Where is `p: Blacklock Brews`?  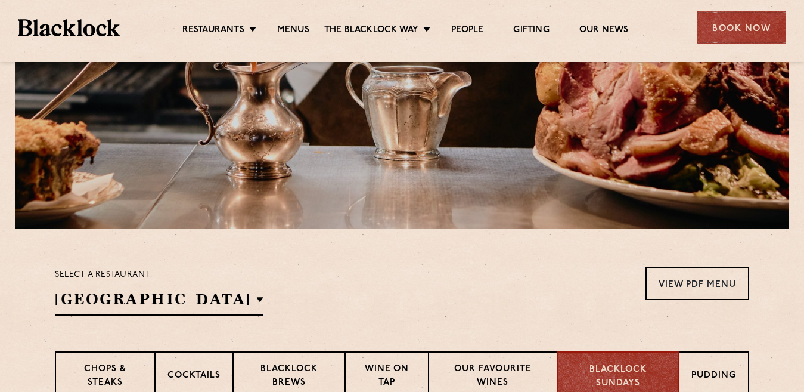 p: Blacklock Brews is located at coordinates (289, 376).